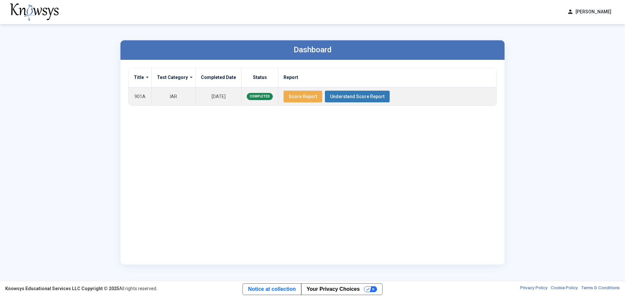 The width and height of the screenshot is (625, 296). Describe the element at coordinates (303, 97) in the screenshot. I see `button: Score Report` at that location.